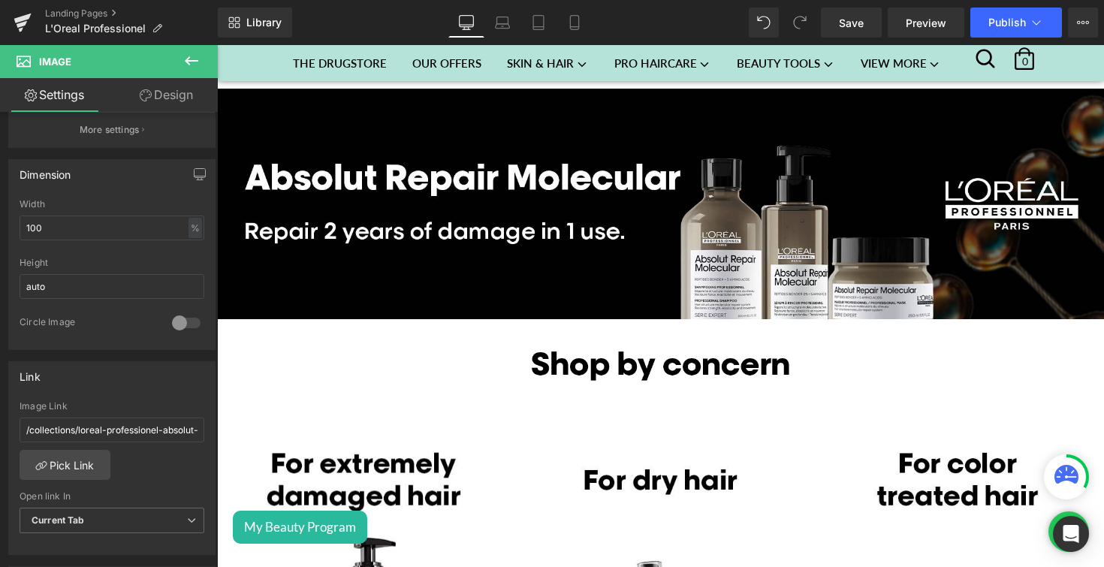 The height and width of the screenshot is (567, 1104). I want to click on span: L'Oreal Professionel, so click(95, 29).